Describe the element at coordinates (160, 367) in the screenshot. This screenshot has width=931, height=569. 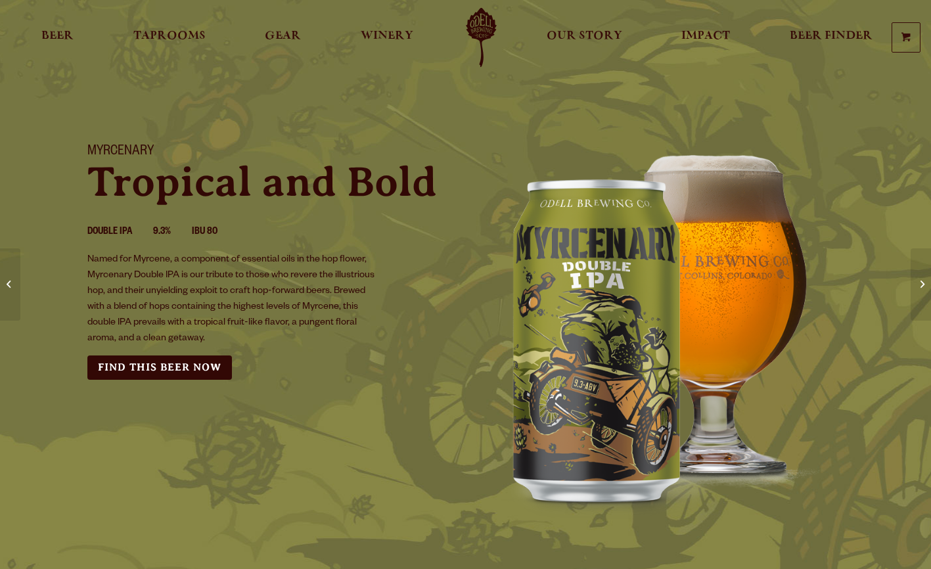
I see `a: Find this Beer Now` at that location.